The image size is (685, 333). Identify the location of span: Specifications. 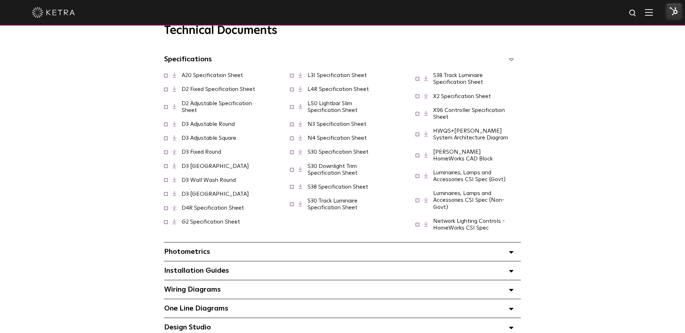
(188, 59).